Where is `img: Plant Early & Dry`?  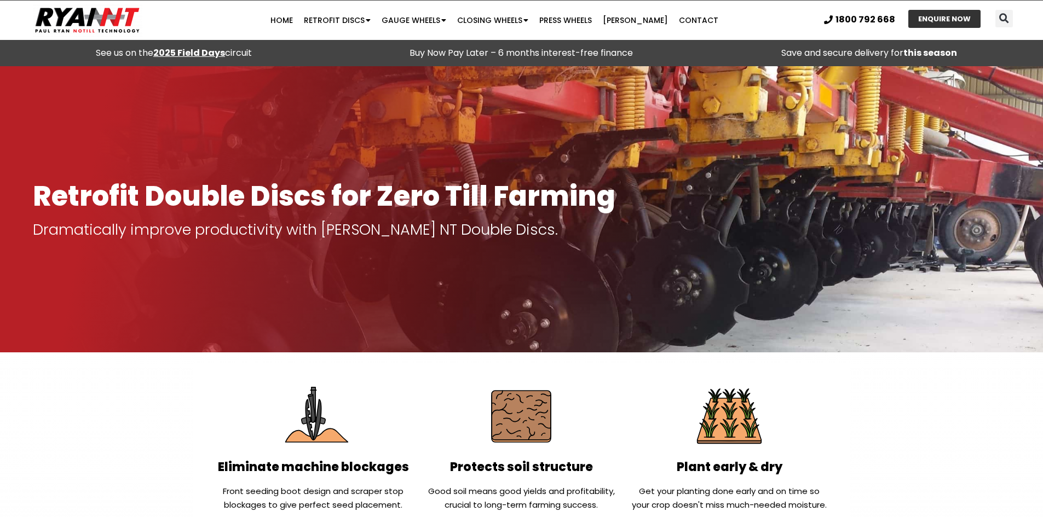
img: Plant Early & Dry is located at coordinates (729, 416).